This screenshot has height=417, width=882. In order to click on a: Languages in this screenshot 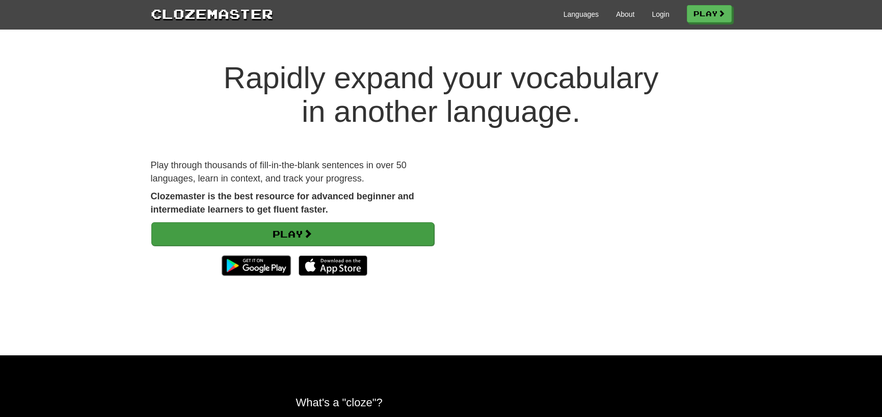, I will do `click(581, 14)`.